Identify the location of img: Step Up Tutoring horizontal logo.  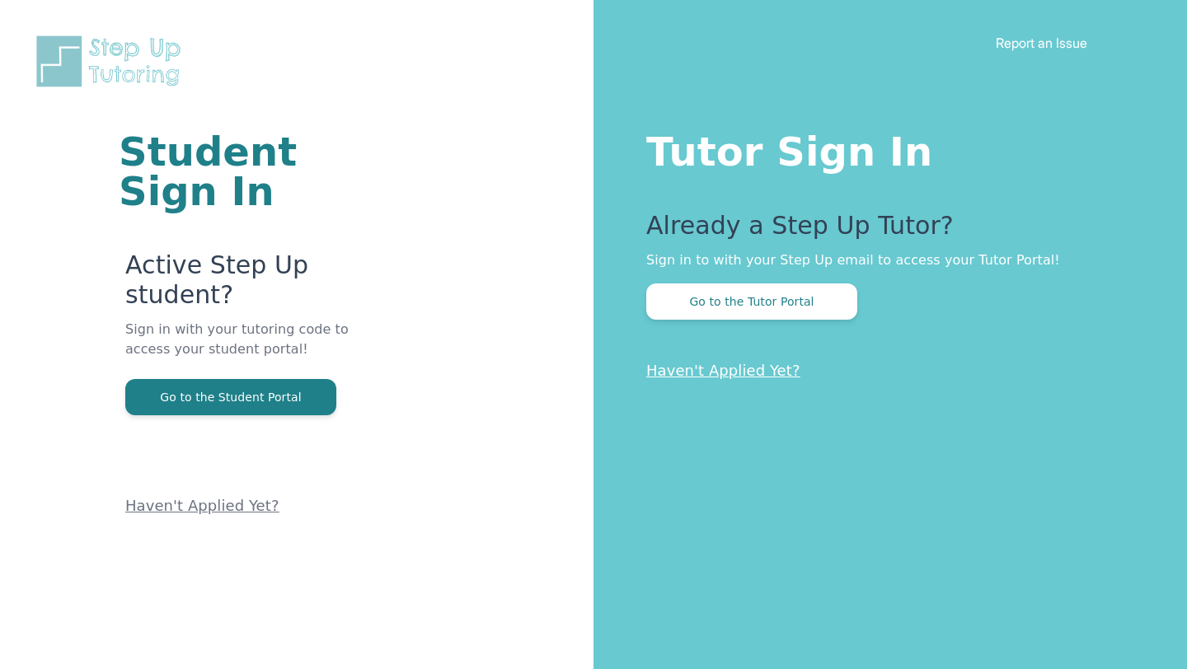
(112, 61).